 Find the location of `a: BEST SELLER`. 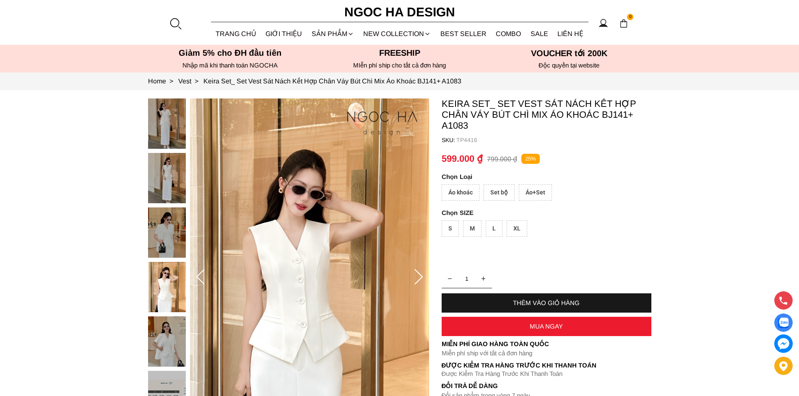

a: BEST SELLER is located at coordinates (463, 34).